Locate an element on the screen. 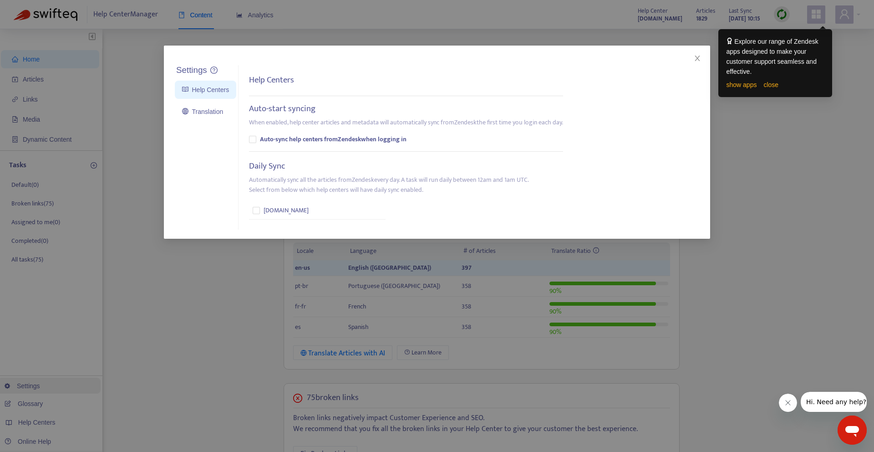 Image resolution: width=874 pixels, height=452 pixels. h5: Settings is located at coordinates (192, 70).